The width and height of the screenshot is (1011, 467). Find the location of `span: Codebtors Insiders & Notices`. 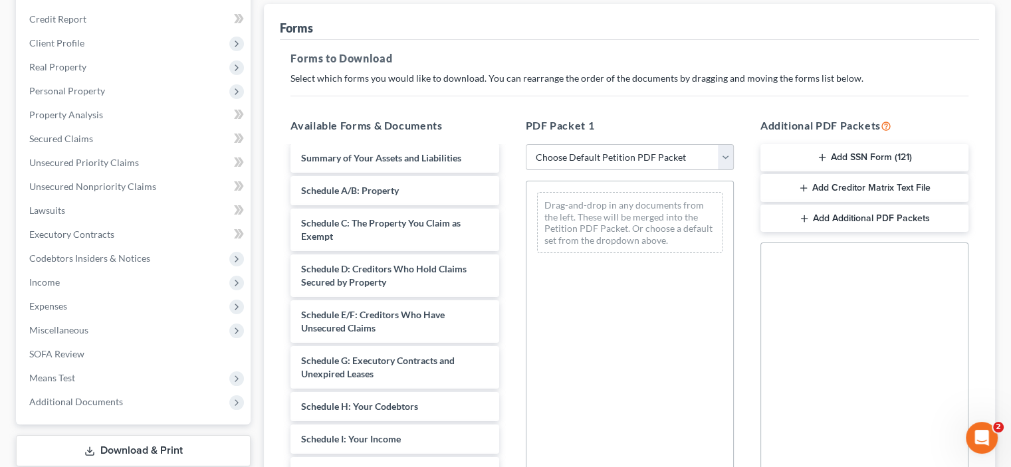

span: Codebtors Insiders & Notices is located at coordinates (90, 258).